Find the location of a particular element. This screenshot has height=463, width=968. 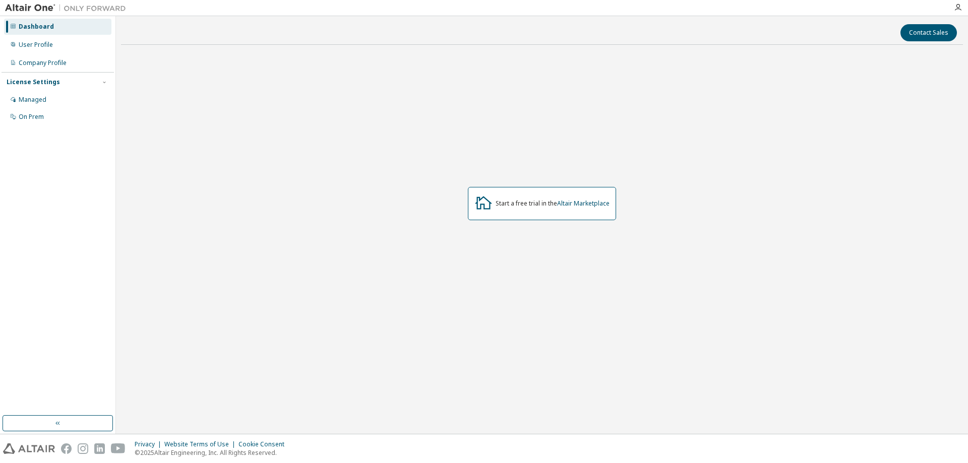

img: Altair One is located at coordinates (68, 8).